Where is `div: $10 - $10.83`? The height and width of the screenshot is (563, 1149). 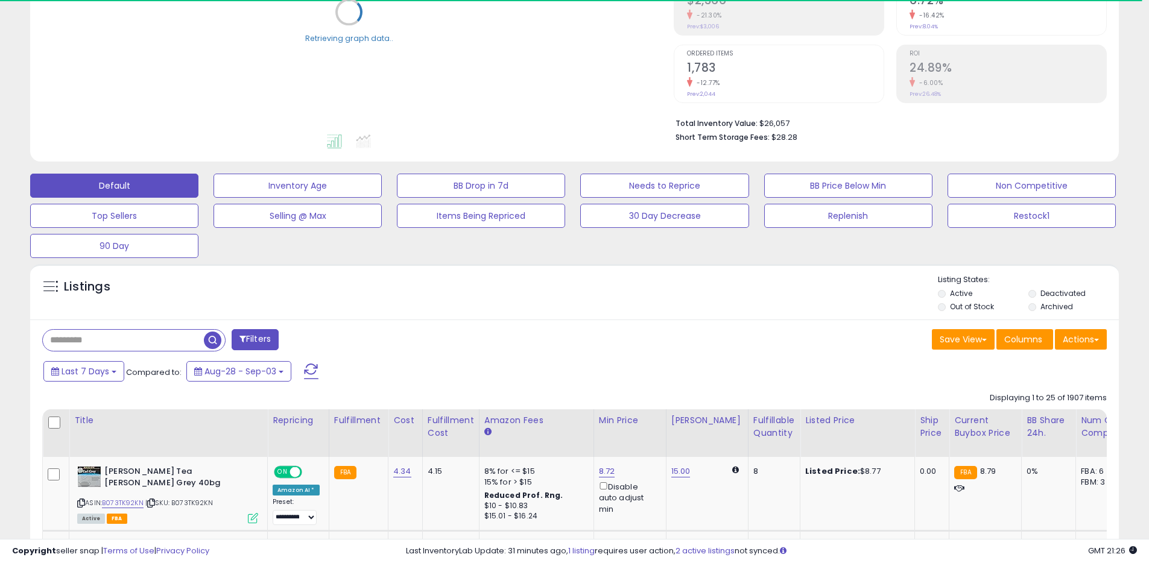
div: $10 - $10.83 is located at coordinates (534, 506).